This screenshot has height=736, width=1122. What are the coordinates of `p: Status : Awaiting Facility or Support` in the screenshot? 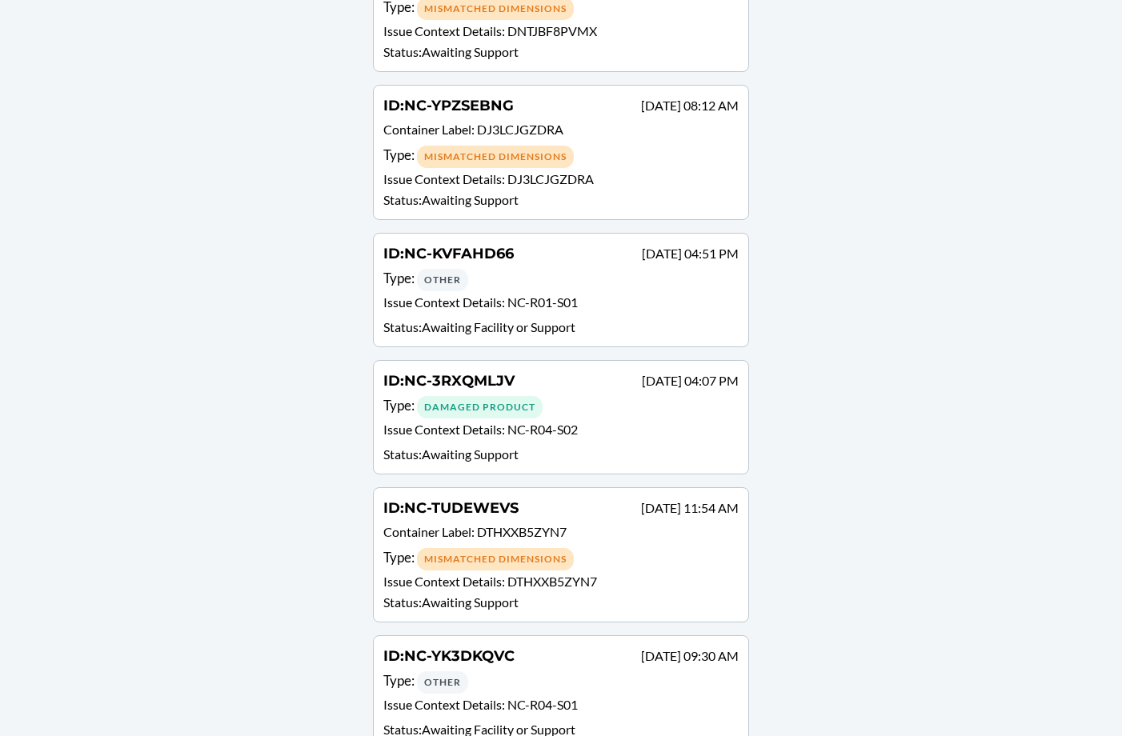 It's located at (561, 327).